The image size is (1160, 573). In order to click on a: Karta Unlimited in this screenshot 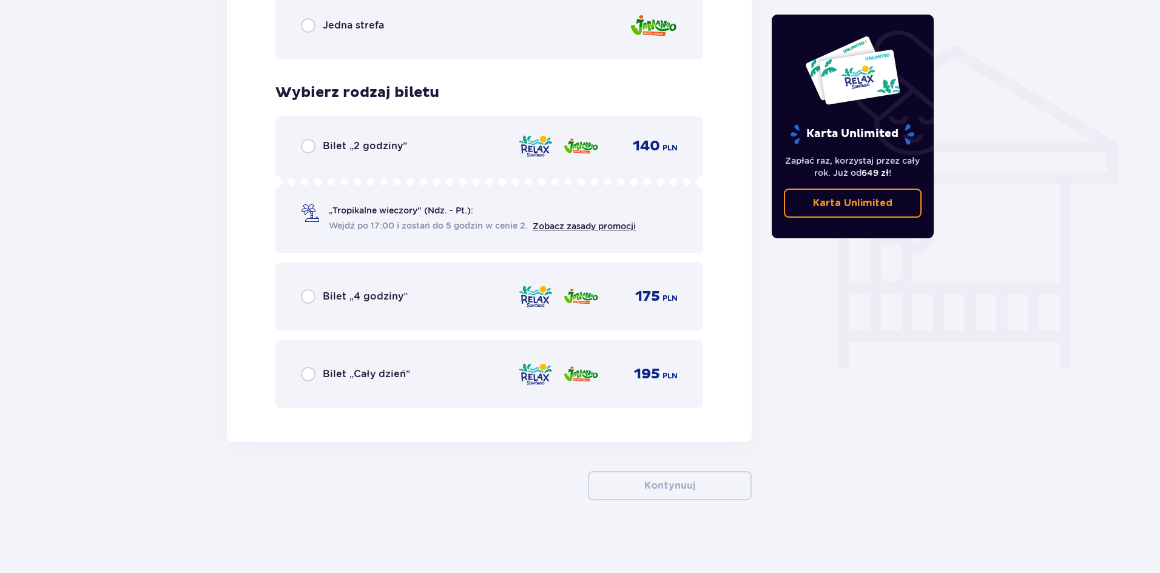, I will do `click(853, 203)`.